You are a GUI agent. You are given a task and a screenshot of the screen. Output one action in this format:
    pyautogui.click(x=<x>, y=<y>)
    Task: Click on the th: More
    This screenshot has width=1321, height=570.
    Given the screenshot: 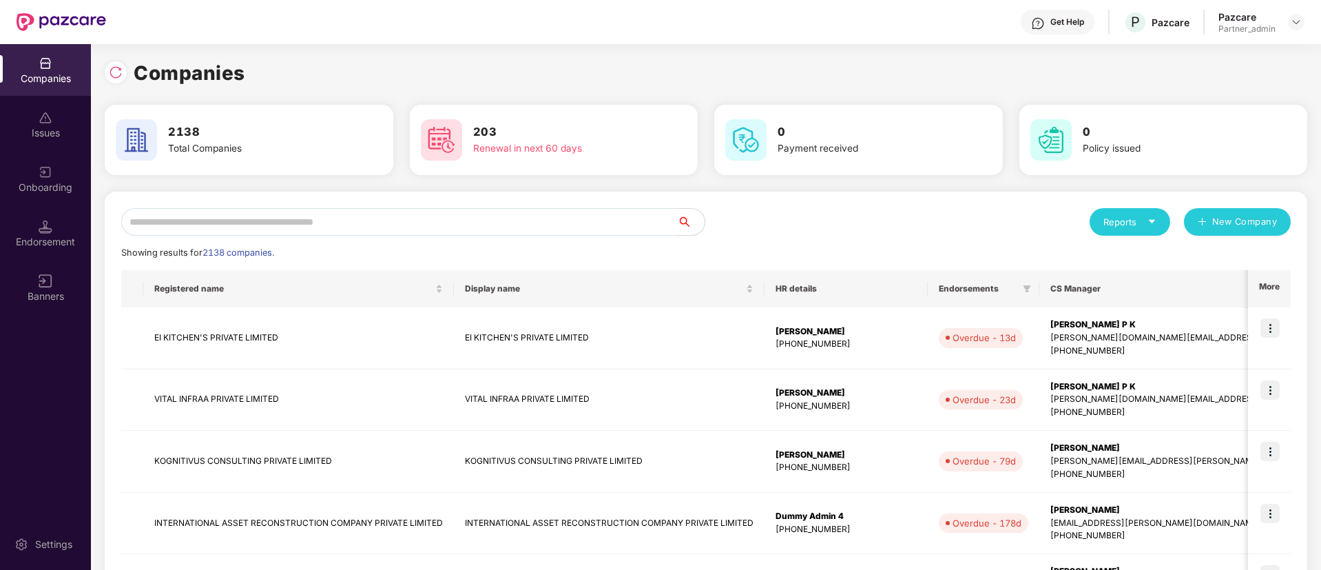 What is the action you would take?
    pyautogui.click(x=1269, y=289)
    